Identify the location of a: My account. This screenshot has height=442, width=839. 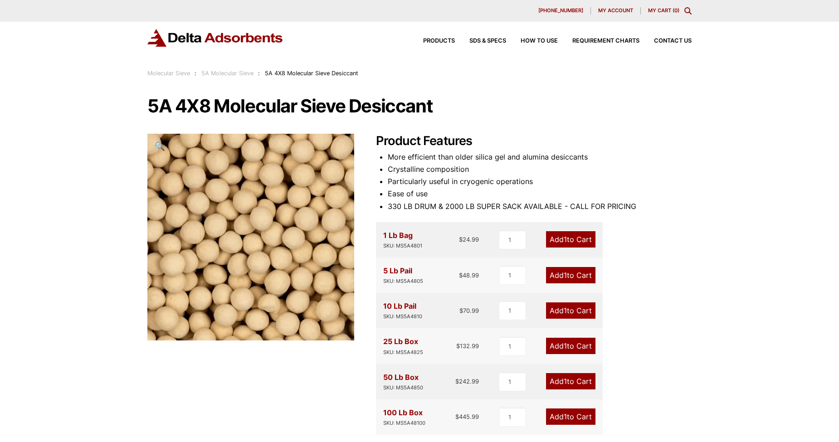
(616, 11).